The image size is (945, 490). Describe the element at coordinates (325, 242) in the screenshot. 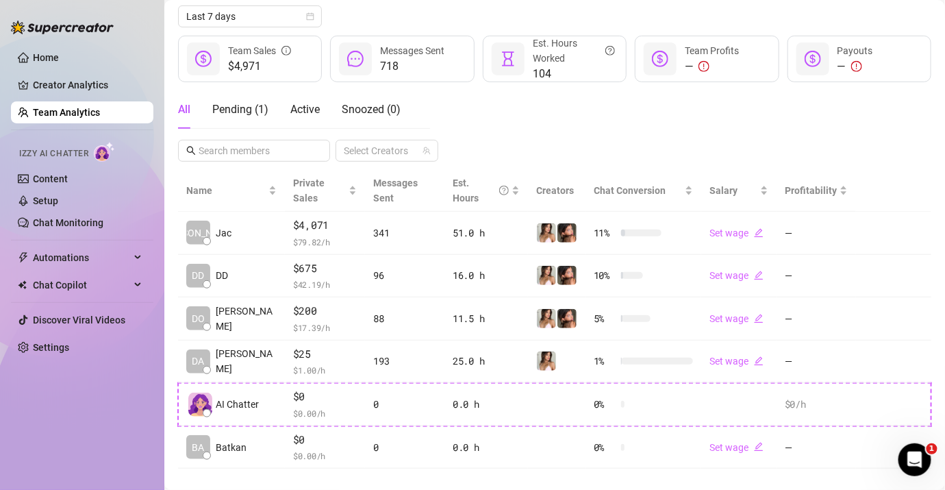

I see `span: $ 79.82 /h` at that location.